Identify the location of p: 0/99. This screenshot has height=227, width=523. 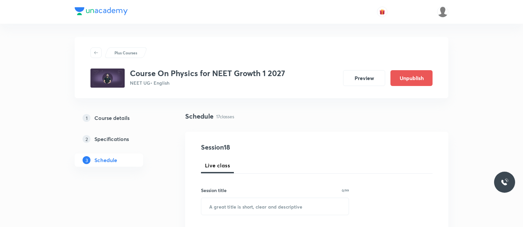
(346, 190).